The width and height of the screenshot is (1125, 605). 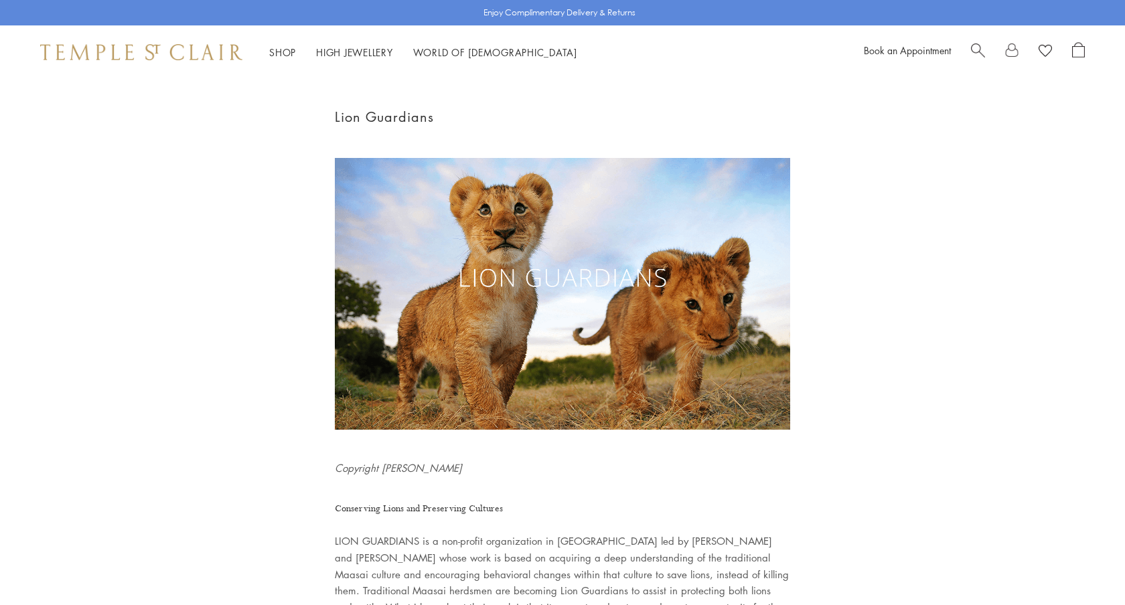 I want to click on img: tt7-banner.png, so click(x=562, y=294).